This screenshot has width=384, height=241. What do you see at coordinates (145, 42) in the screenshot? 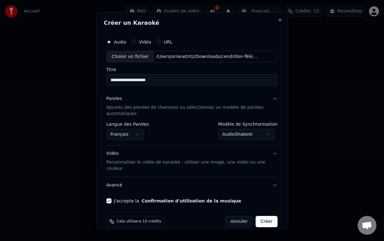
I see `label: Vidéo` at bounding box center [145, 42].